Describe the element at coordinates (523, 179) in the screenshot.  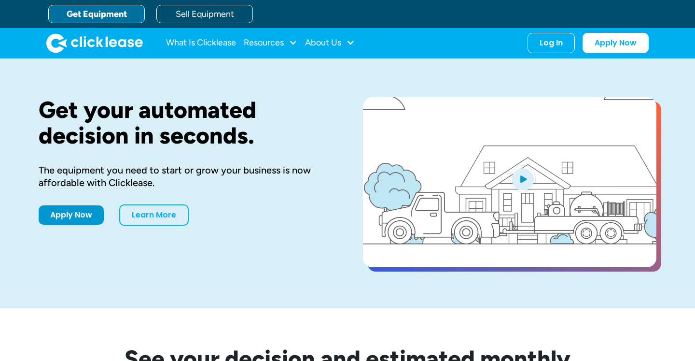
I see `img: Blue play button logo on a light blue circular background` at that location.